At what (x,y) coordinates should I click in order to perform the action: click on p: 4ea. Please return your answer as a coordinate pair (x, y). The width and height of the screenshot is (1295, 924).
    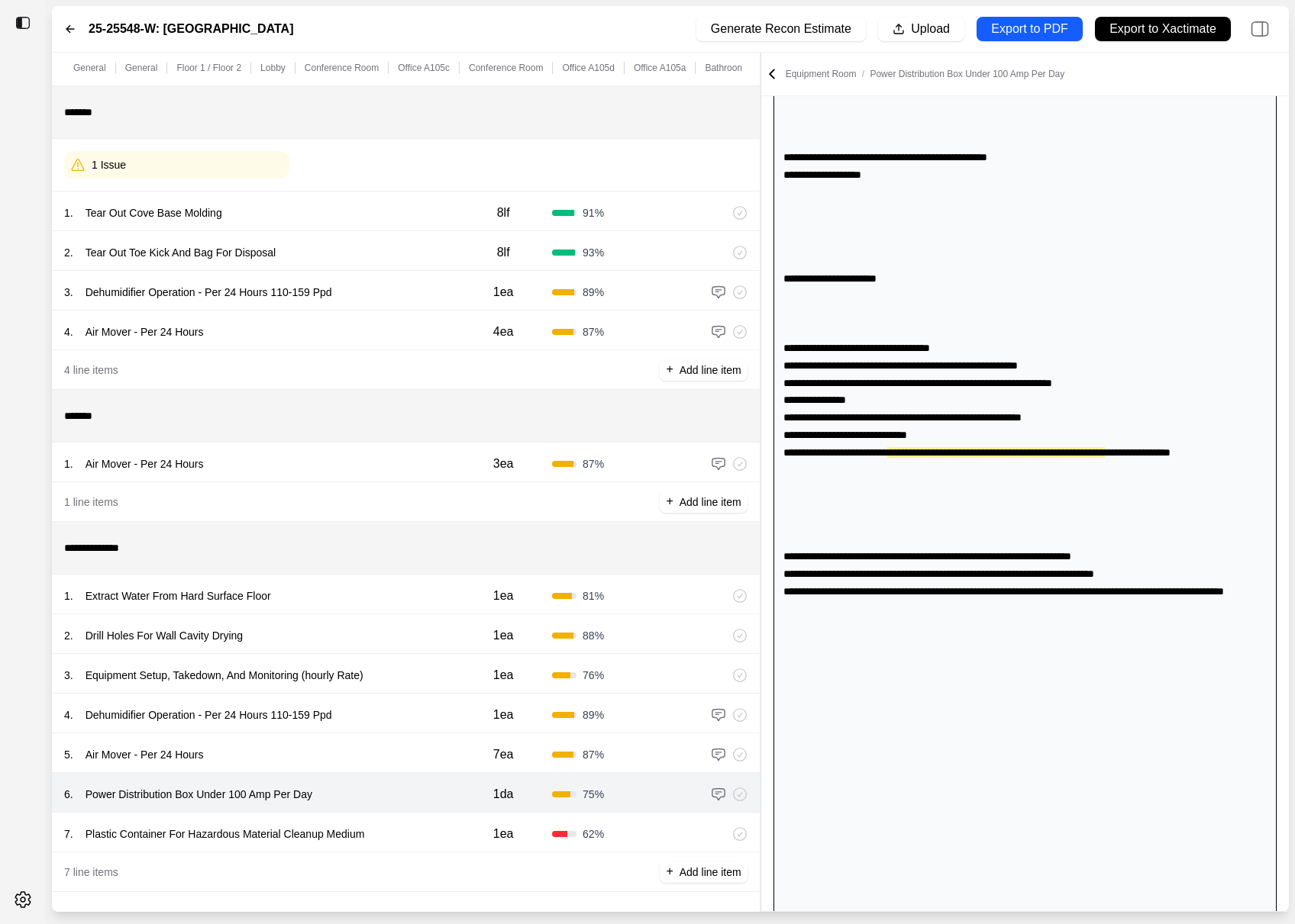
    Looking at the image, I should click on (504, 332).